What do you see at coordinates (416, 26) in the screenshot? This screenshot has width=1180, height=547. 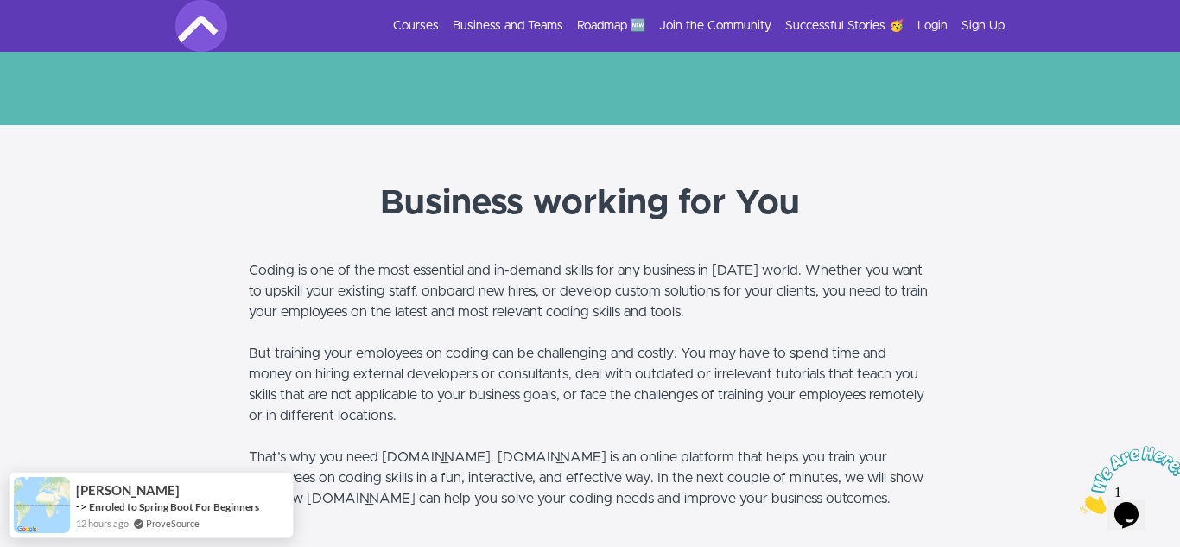 I see `a: Courses` at bounding box center [416, 26].